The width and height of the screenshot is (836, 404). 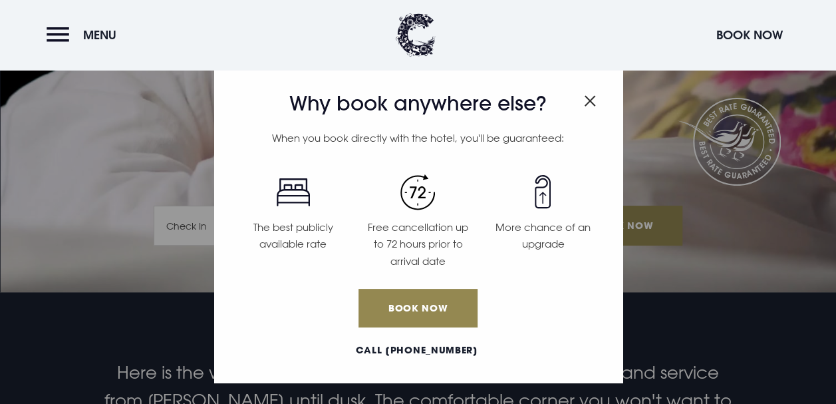 What do you see at coordinates (750, 35) in the screenshot?
I see `button: Book Now` at bounding box center [750, 35].